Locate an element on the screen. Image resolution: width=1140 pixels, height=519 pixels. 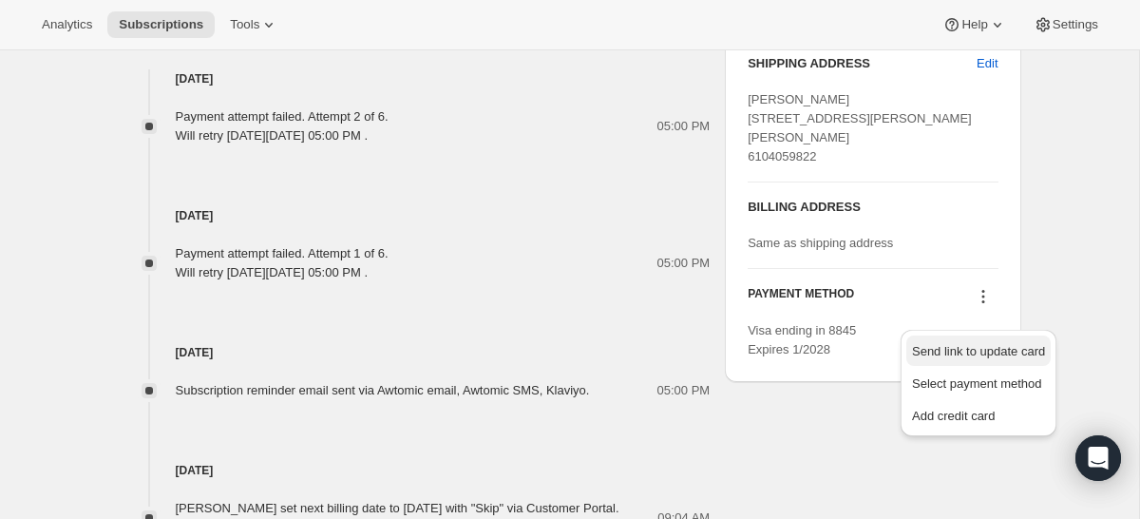
span: Tools is located at coordinates (244, 25).